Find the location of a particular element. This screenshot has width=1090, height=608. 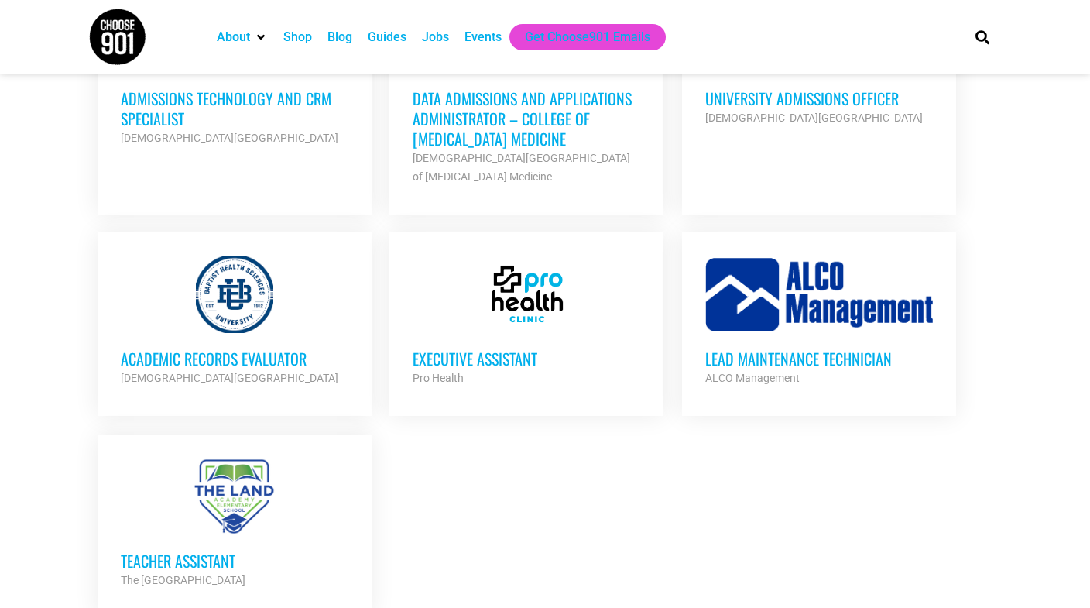

div: Events is located at coordinates (483, 37).